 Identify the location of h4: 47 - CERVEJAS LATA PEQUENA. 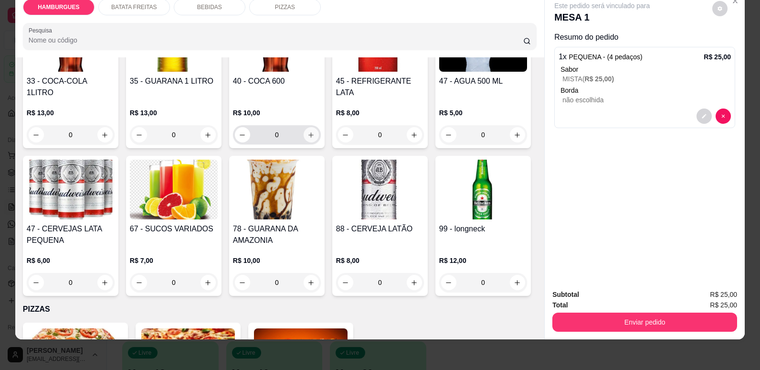
(71, 234).